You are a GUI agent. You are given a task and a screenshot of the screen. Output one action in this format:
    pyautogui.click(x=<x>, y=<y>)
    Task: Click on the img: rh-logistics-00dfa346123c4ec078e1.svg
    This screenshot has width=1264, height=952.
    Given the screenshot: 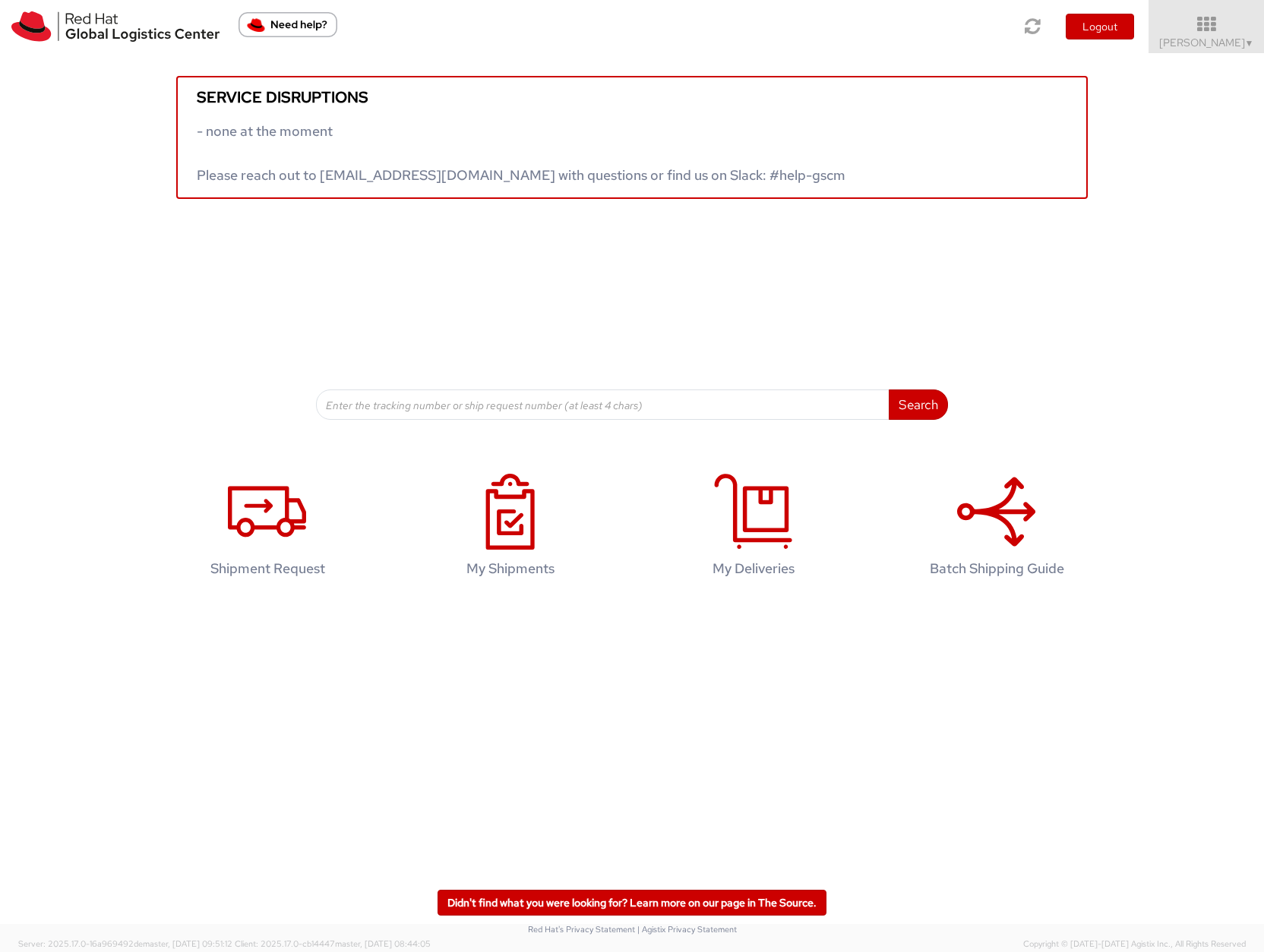 What is the action you would take?
    pyautogui.click(x=116, y=27)
    